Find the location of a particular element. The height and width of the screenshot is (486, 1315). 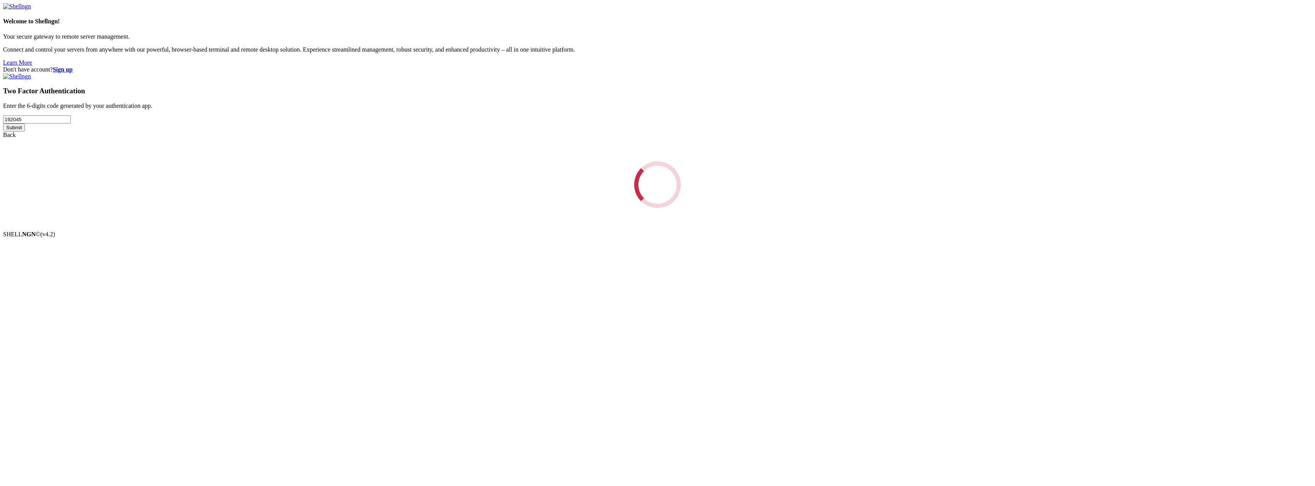

span: 4.2.0 is located at coordinates (48, 234).